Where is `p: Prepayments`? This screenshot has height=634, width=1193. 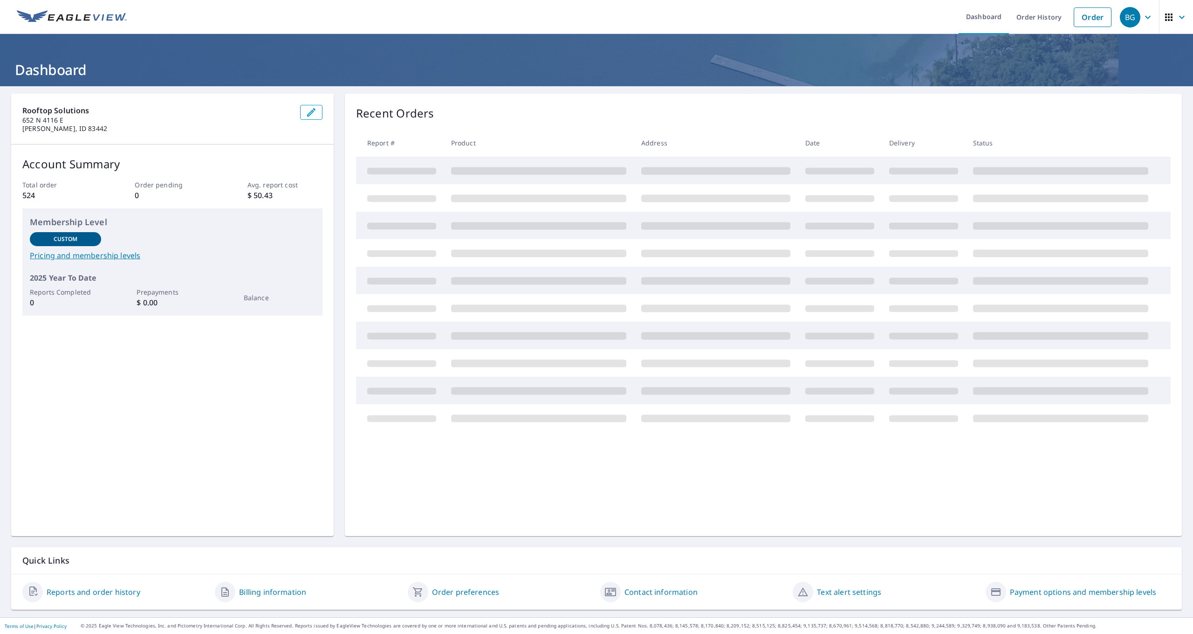
p: Prepayments is located at coordinates (172, 292).